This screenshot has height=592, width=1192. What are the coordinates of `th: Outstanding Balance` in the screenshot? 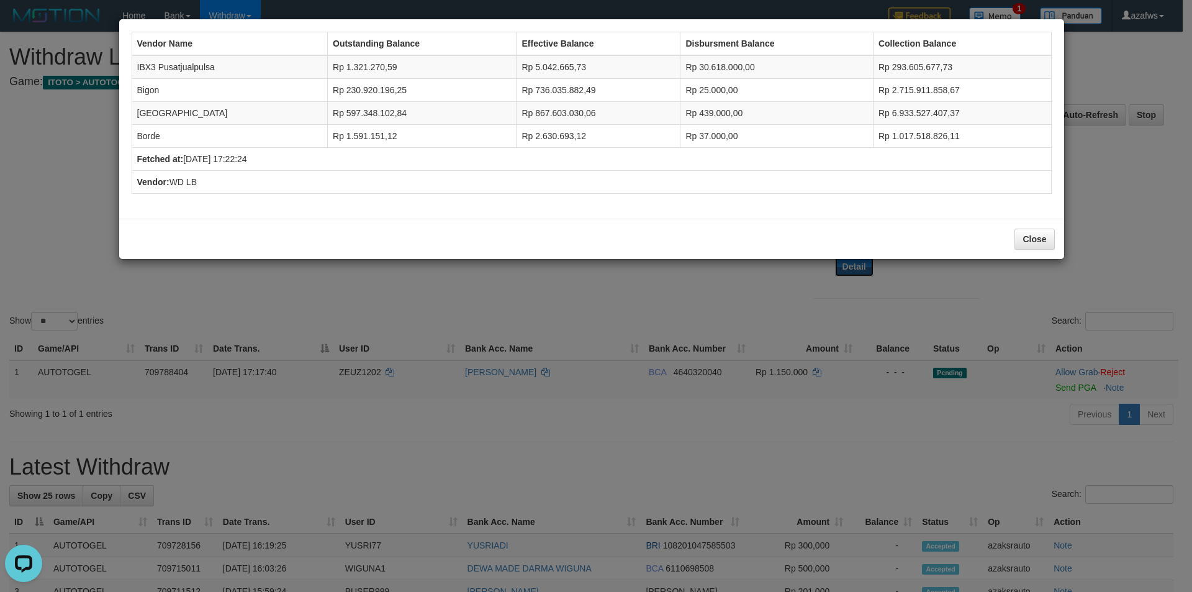 It's located at (422, 44).